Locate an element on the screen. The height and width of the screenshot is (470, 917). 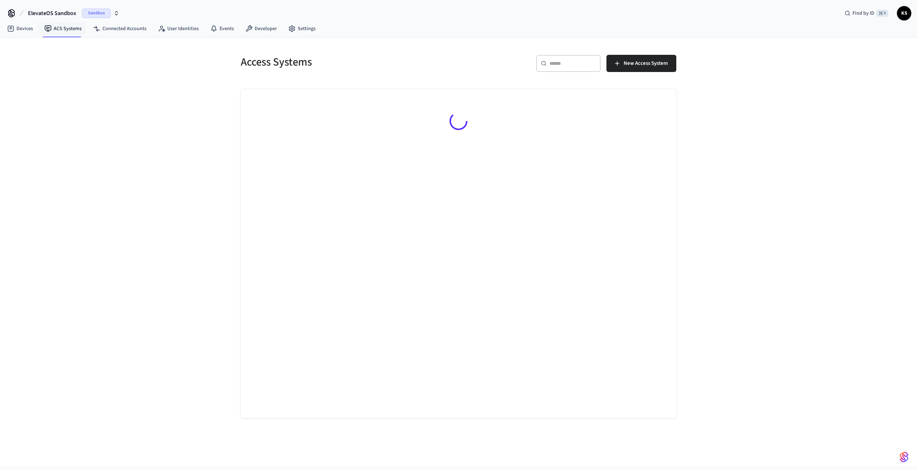
span: KS is located at coordinates (904, 13).